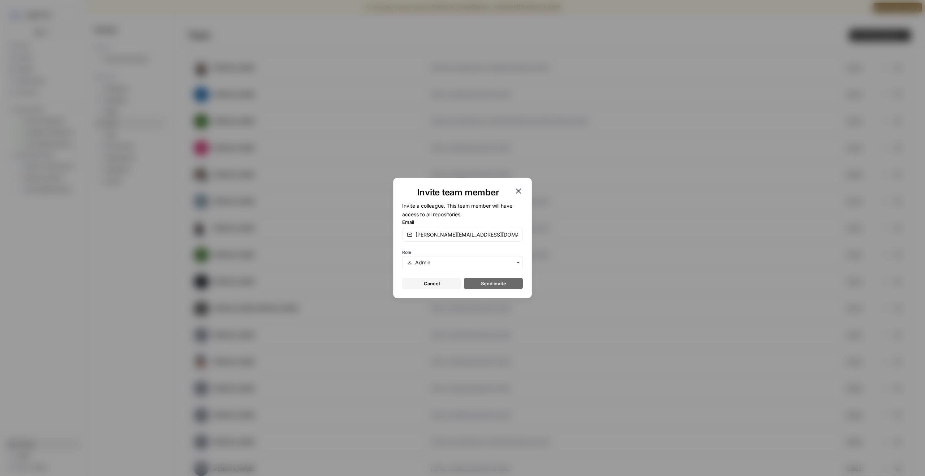  Describe the element at coordinates (462, 222) in the screenshot. I see `label: Email` at that location.